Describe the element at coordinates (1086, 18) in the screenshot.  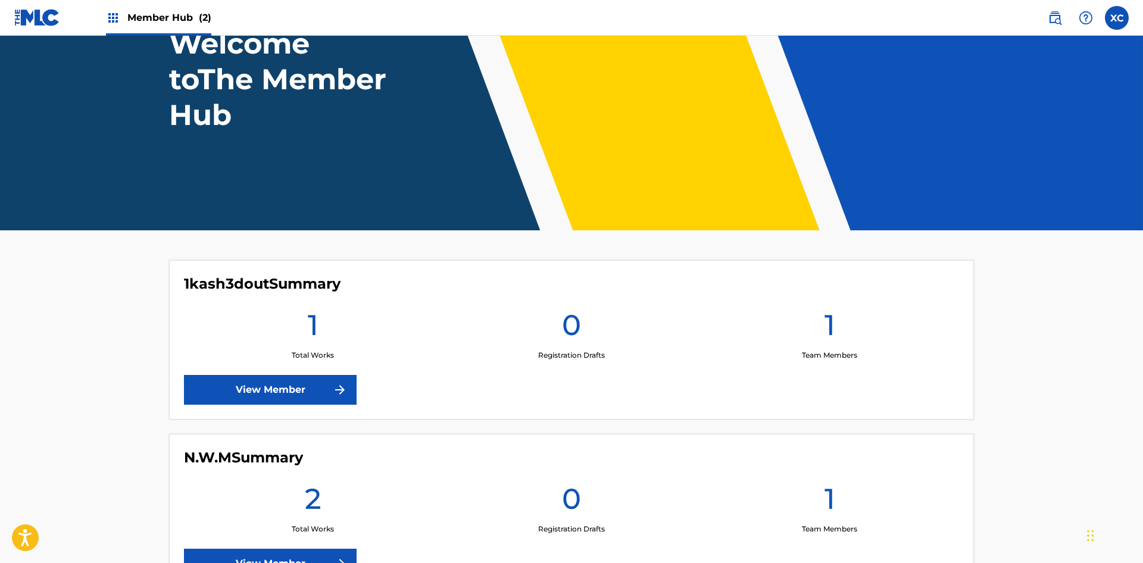
I see `div: Help` at that location.